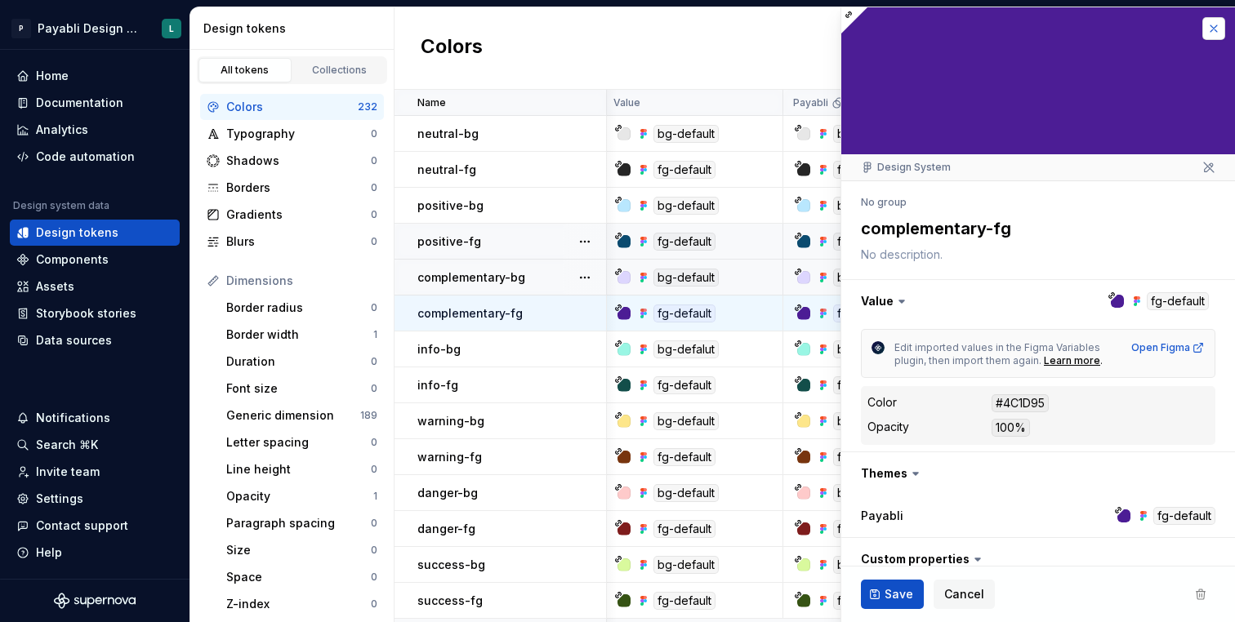  Describe the element at coordinates (301, 308) in the screenshot. I see `a: Border radius0` at that location.